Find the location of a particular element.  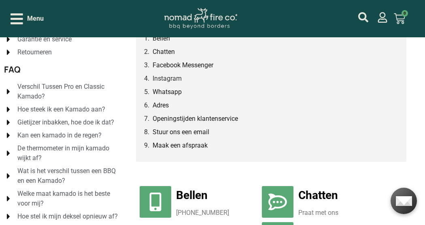

a: Kan een kamado in de regen? is located at coordinates (62, 135).